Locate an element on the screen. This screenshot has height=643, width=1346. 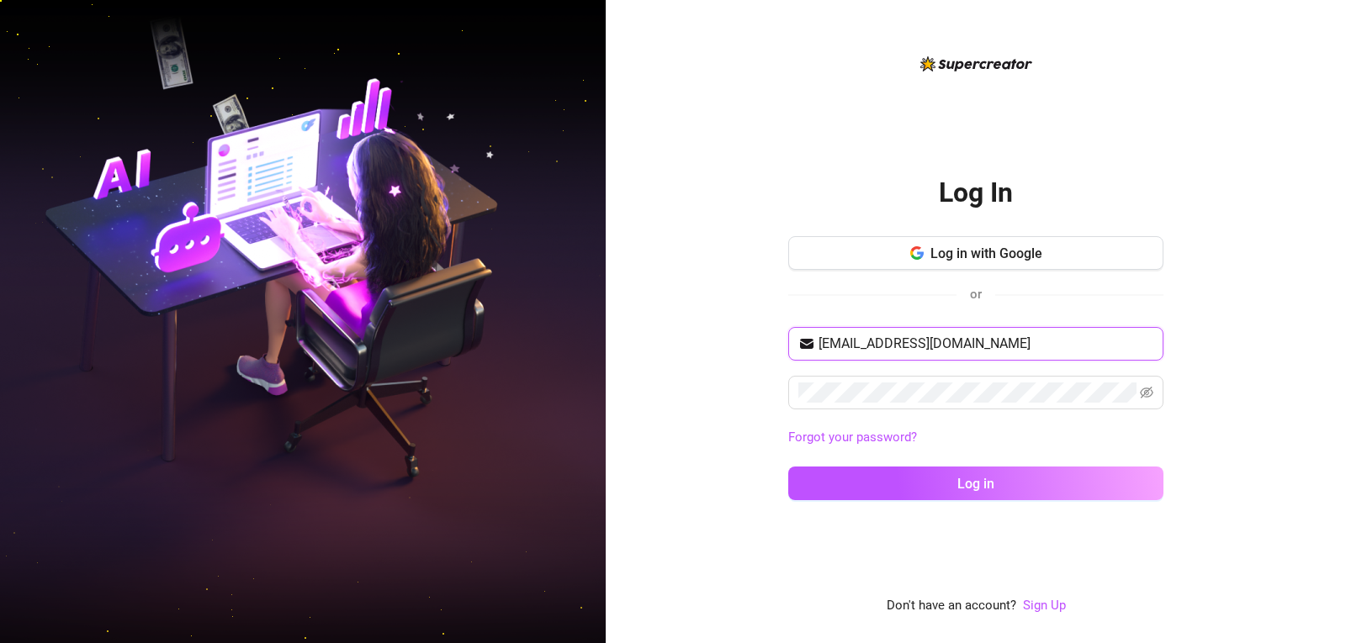
span: Don't have an account? is located at coordinates (951, 606).